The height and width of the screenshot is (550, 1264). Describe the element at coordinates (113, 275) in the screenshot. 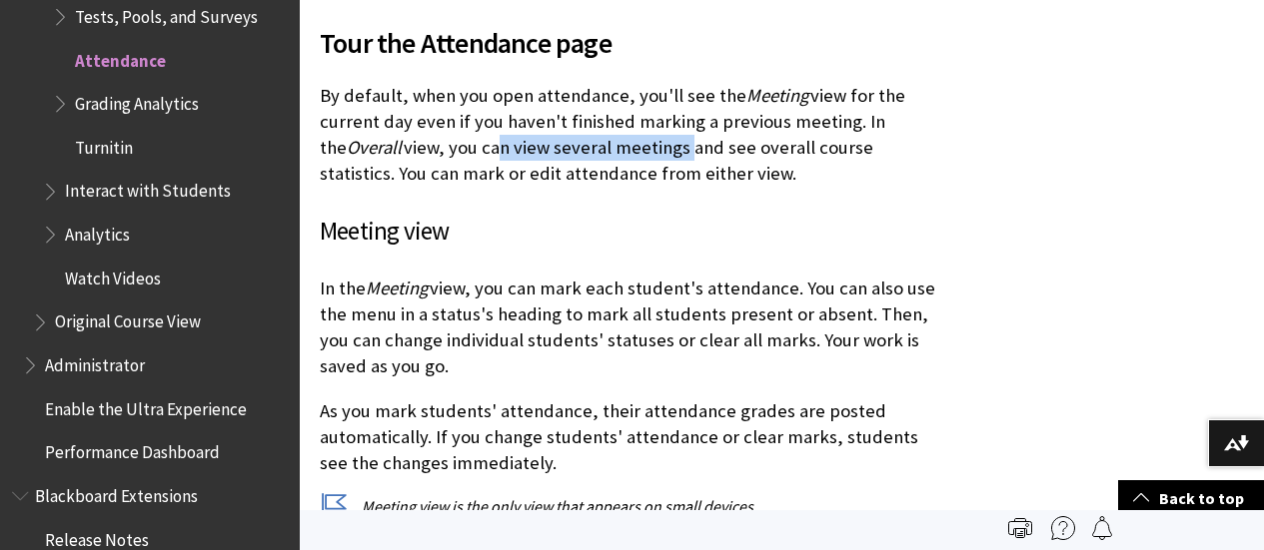

I see `span: Watch Videos` at that location.